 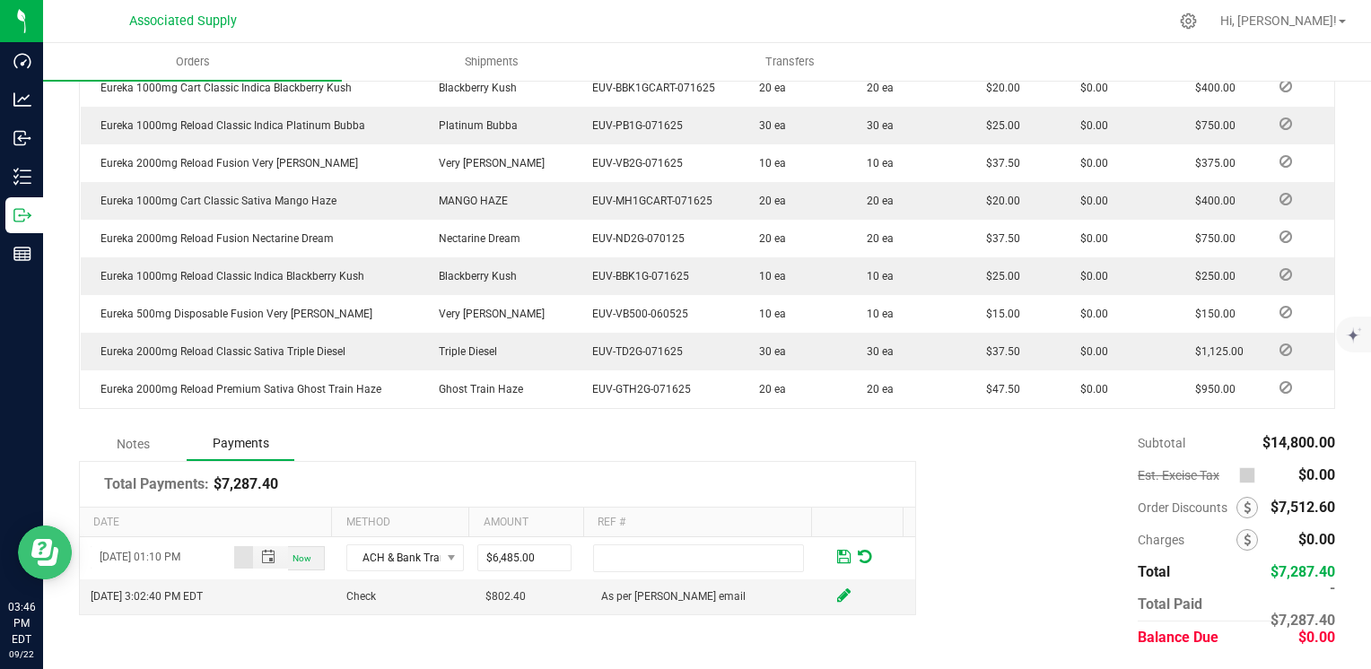 What do you see at coordinates (22, 654) in the screenshot?
I see `p: 09/22` at bounding box center [22, 654].